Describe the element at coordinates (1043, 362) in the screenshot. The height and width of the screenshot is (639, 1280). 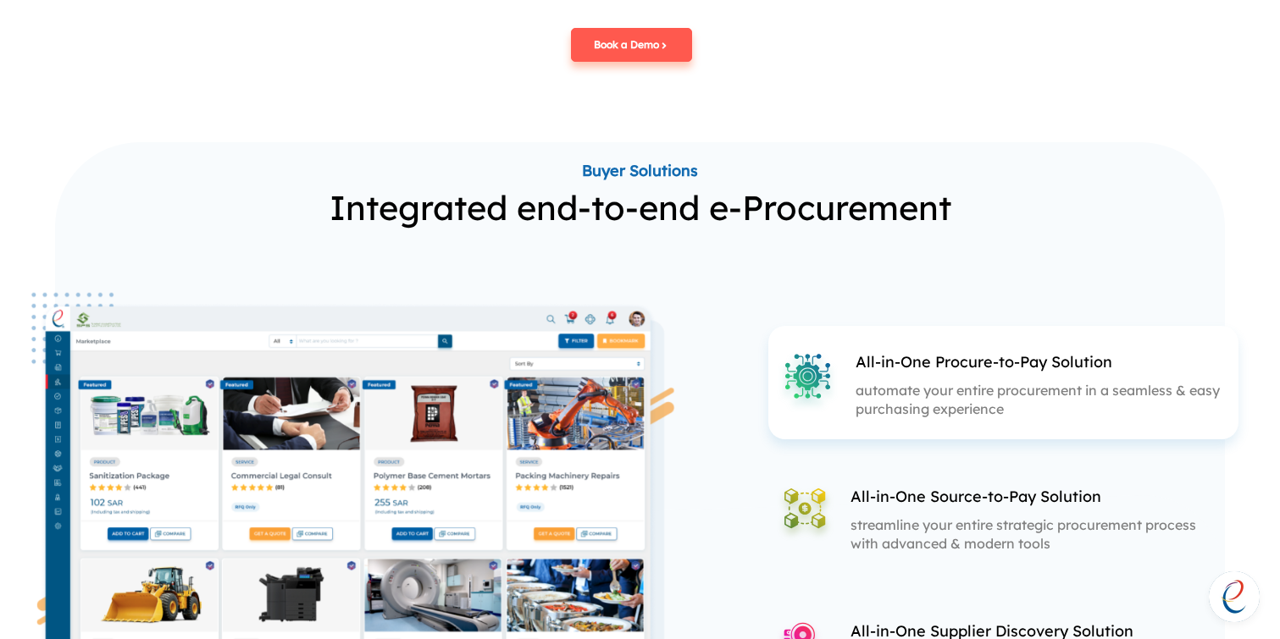
I see `p: All-in-One Procure-to-Pay Solution` at that location.